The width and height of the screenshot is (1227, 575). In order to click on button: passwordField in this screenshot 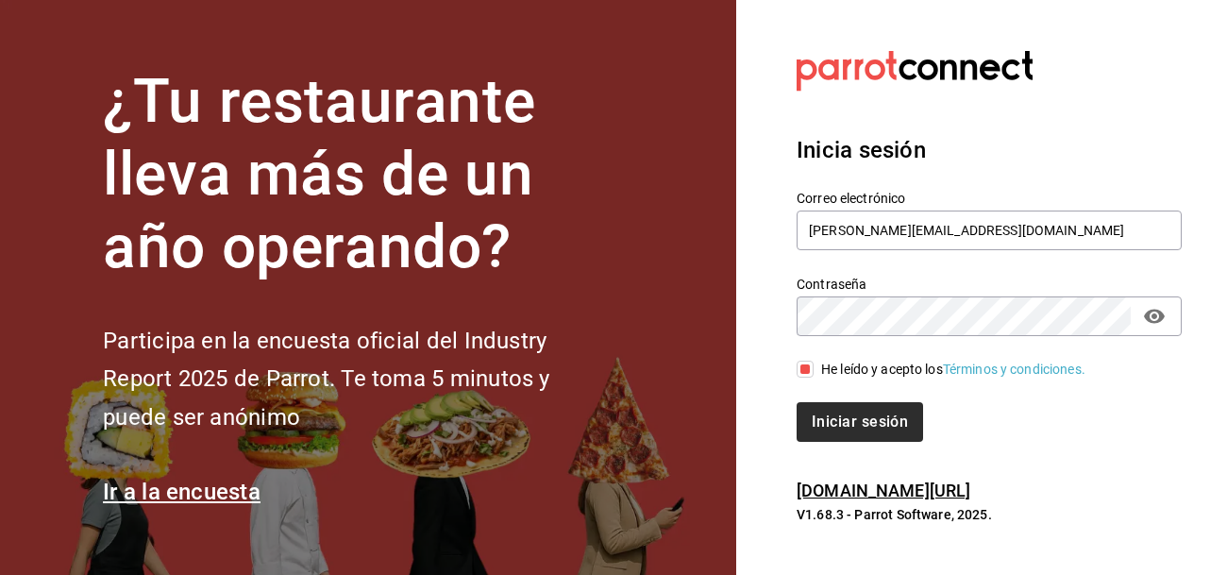, I will do `click(1155, 316)`.